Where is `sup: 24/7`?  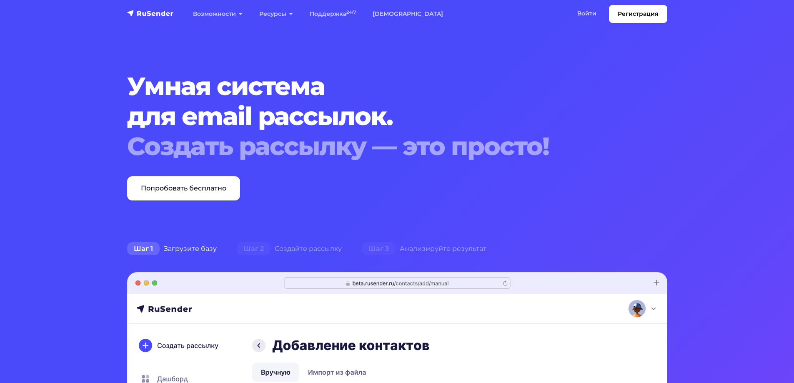 sup: 24/7 is located at coordinates (351, 12).